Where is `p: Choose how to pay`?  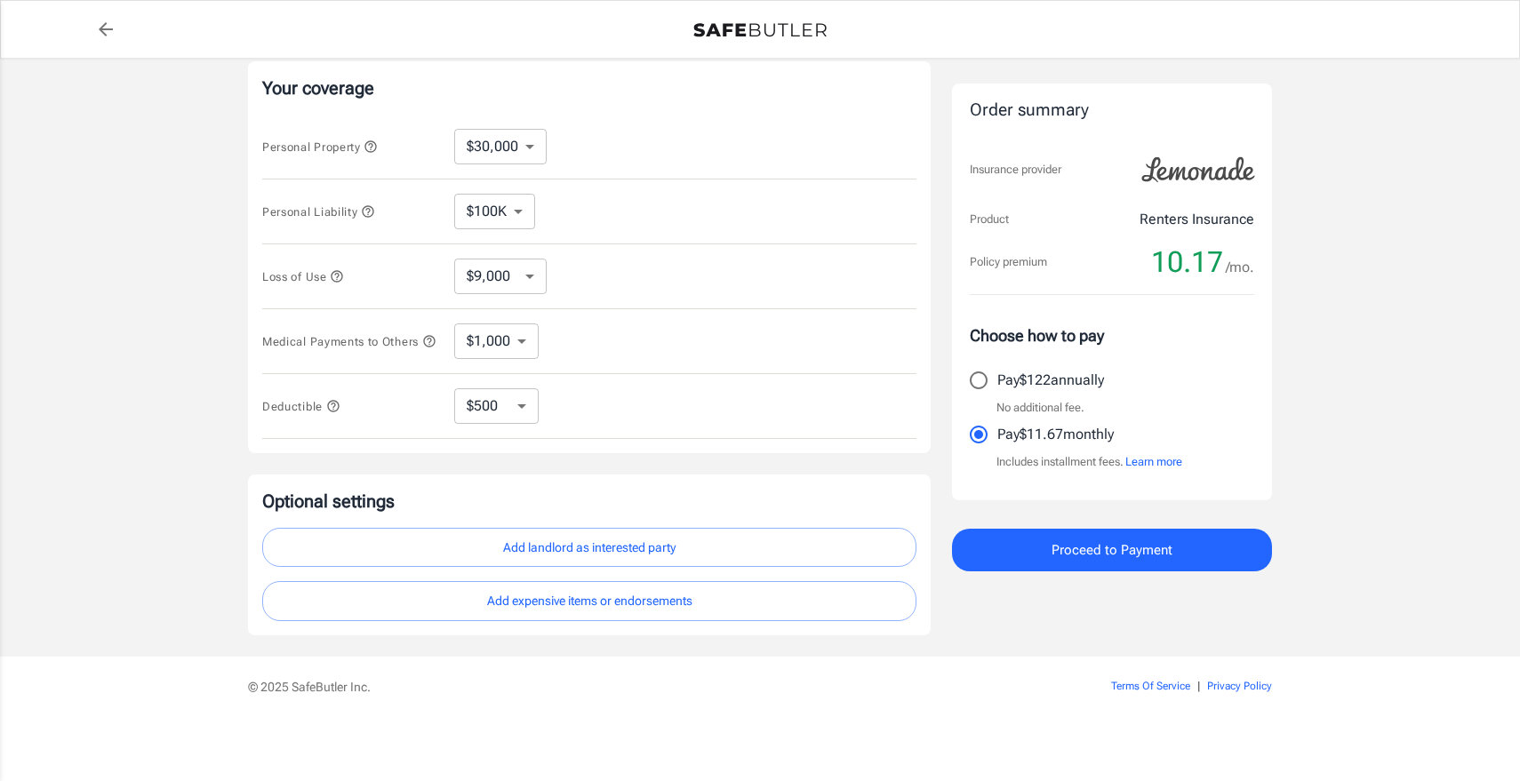
p: Choose how to pay is located at coordinates (1112, 335).